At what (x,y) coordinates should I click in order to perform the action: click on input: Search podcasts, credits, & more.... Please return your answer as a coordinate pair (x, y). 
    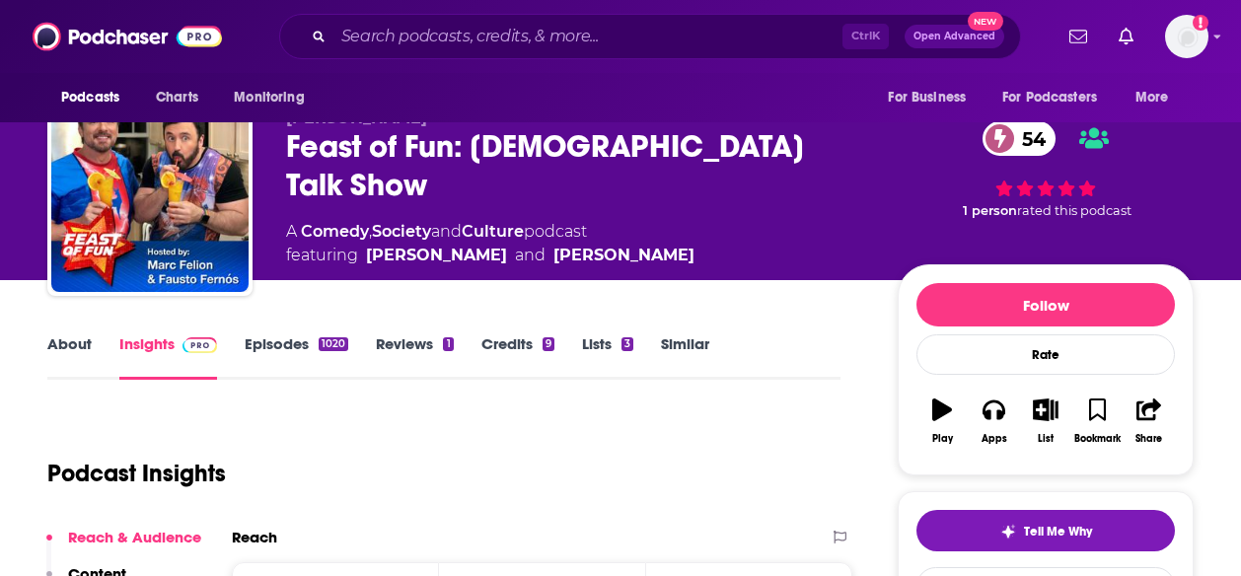
    Looking at the image, I should click on (588, 36).